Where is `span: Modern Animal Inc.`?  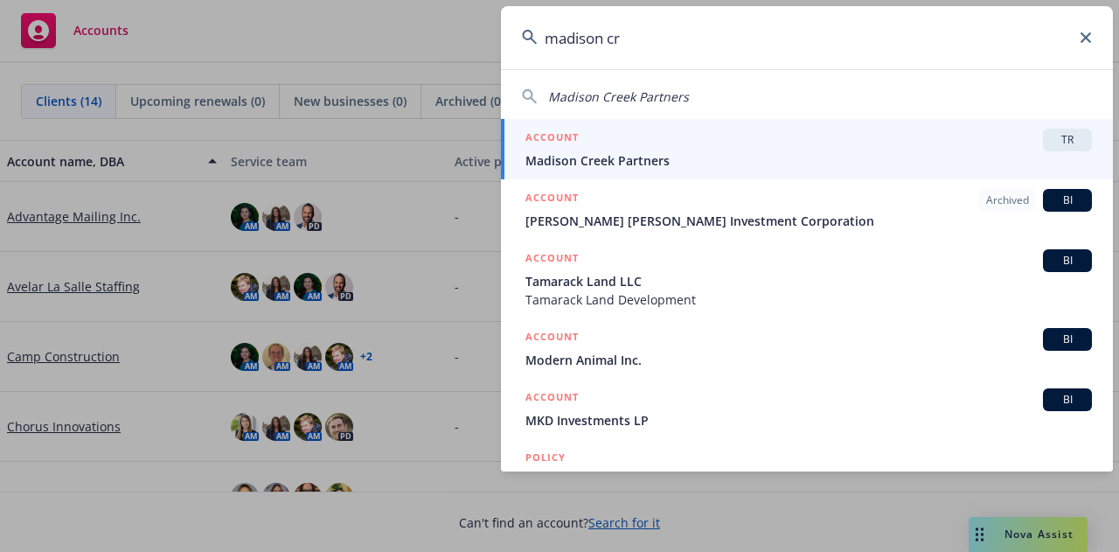
span: Modern Animal Inc. is located at coordinates (809, 359).